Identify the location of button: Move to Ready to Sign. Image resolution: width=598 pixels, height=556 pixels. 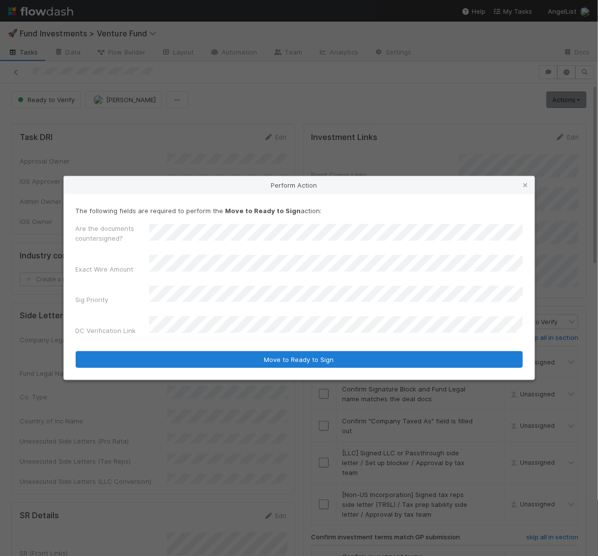
(299, 359).